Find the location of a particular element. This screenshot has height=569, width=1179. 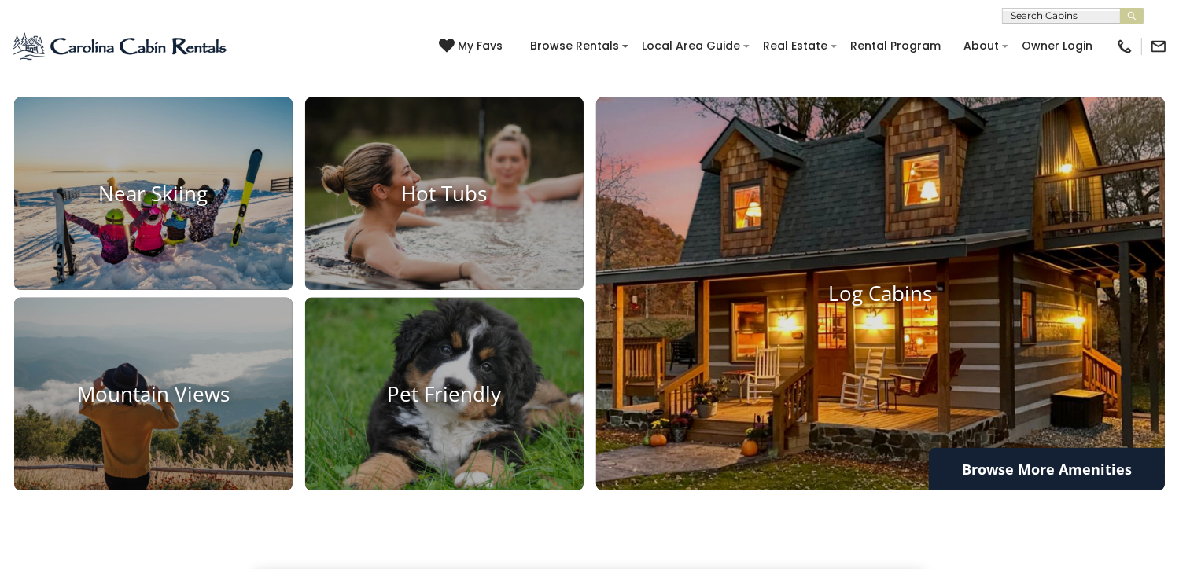

a: Log Cabins is located at coordinates (881, 294).